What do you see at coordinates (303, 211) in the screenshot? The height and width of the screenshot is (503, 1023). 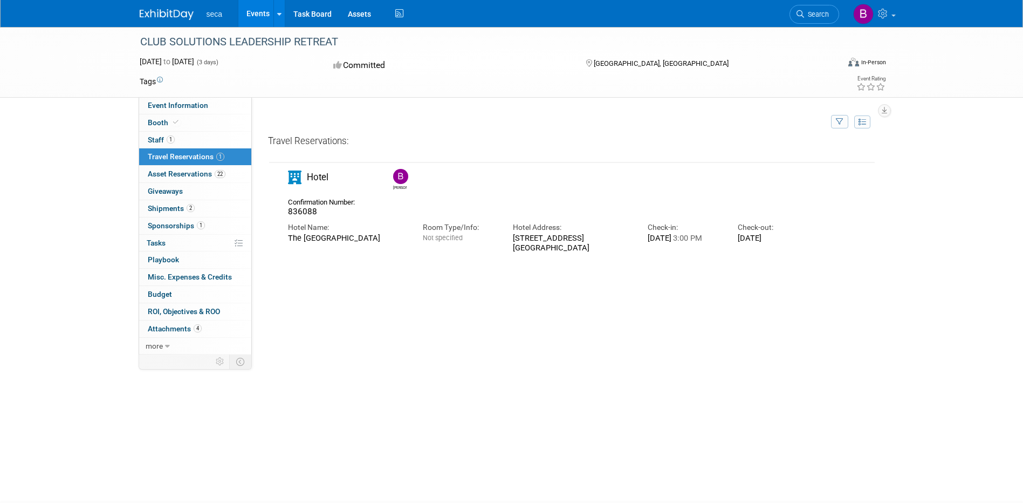 I see `span: 836088` at bounding box center [303, 211].